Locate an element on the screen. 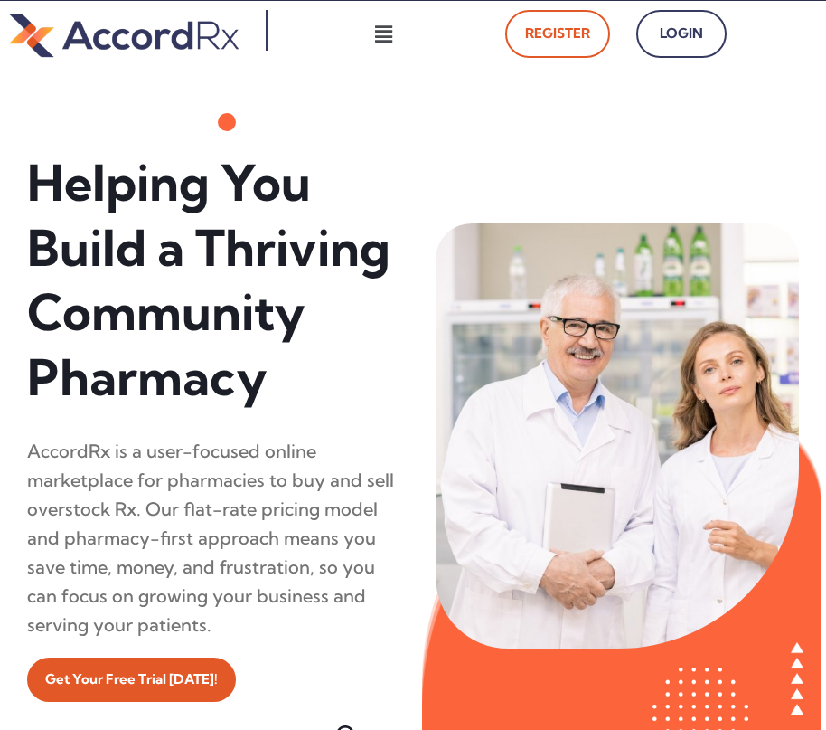 This screenshot has height=730, width=826. a: default-logo is located at coordinates (124, 35).